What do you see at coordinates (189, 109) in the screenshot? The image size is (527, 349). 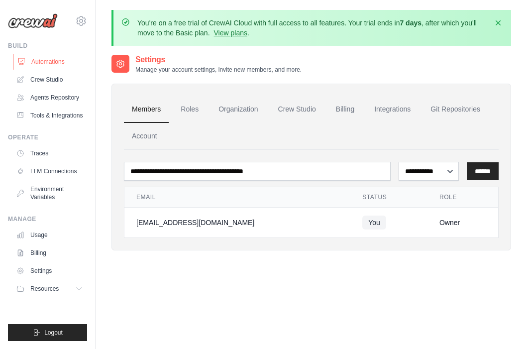 I see `a: Roles` at bounding box center [189, 109].